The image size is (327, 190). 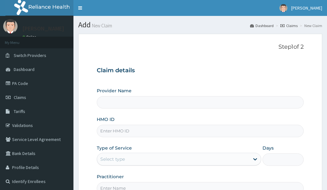 What do you see at coordinates (24, 70) in the screenshot?
I see `span: Dashboard` at bounding box center [24, 70].